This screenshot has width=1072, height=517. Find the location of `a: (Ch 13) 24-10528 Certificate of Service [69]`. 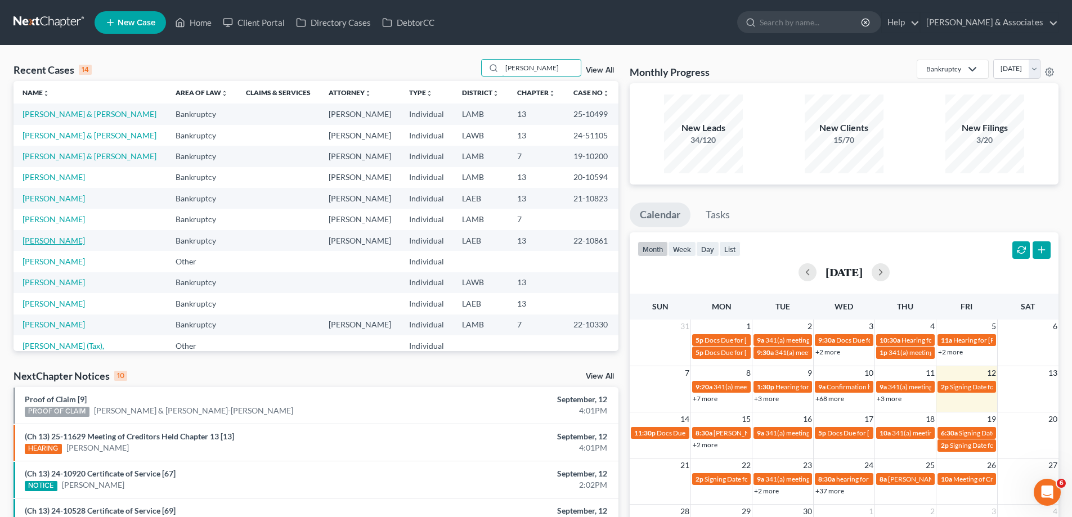

a: (Ch 13) 24-10528 Certificate of Service [69] is located at coordinates (100, 511).